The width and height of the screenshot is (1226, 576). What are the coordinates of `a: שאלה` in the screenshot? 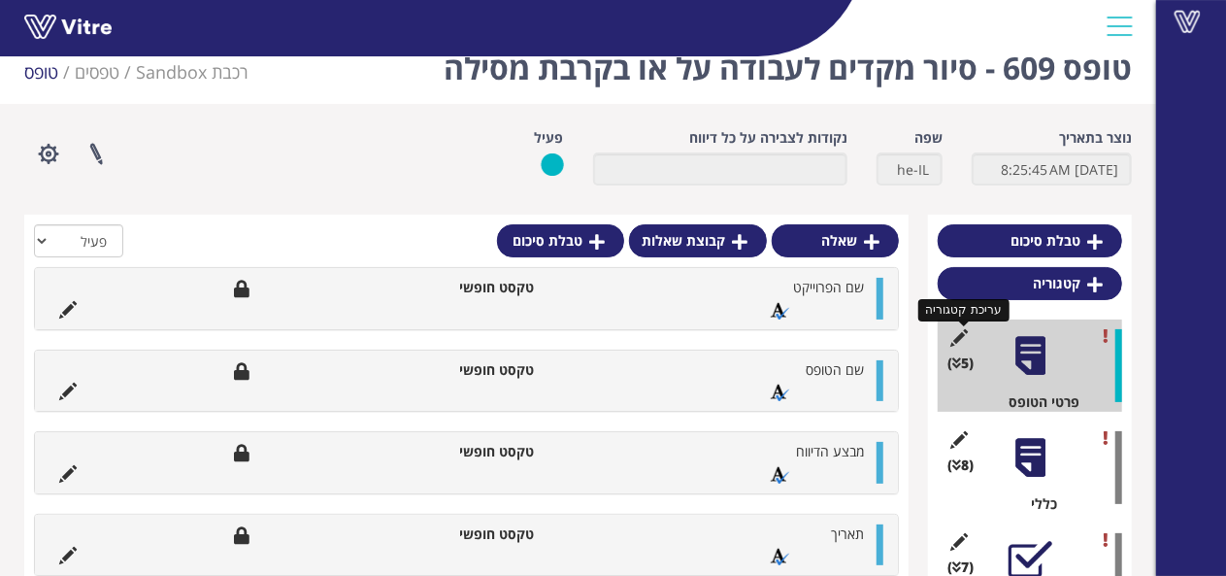 It's located at (835, 241).